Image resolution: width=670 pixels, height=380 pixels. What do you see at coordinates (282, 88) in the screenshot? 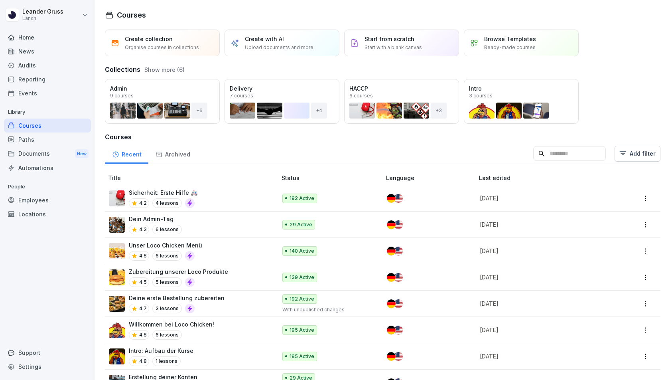
I see `p: Delivery` at bounding box center [282, 88].